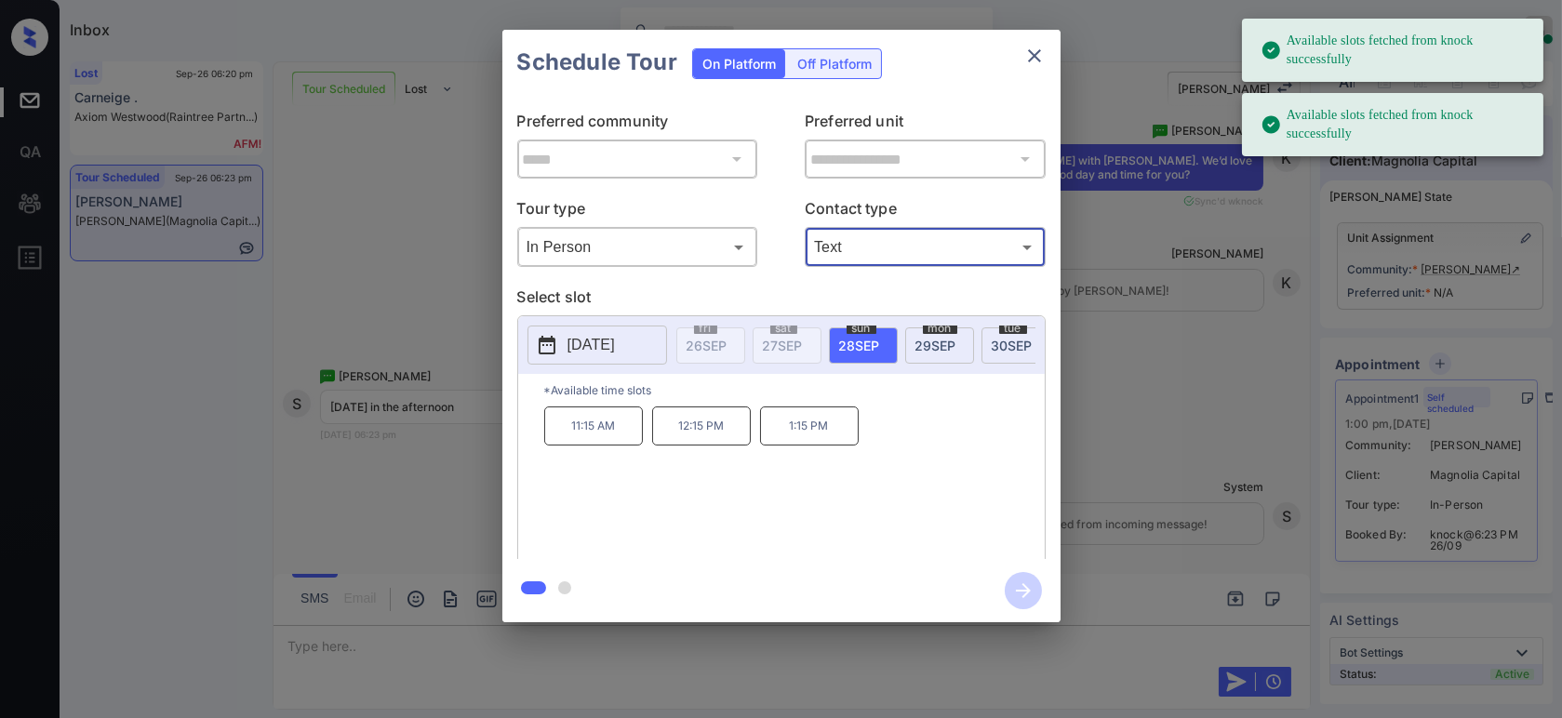 This screenshot has height=718, width=1562. Describe the element at coordinates (597, 62) in the screenshot. I see `h2: Schedule Tour` at that location.